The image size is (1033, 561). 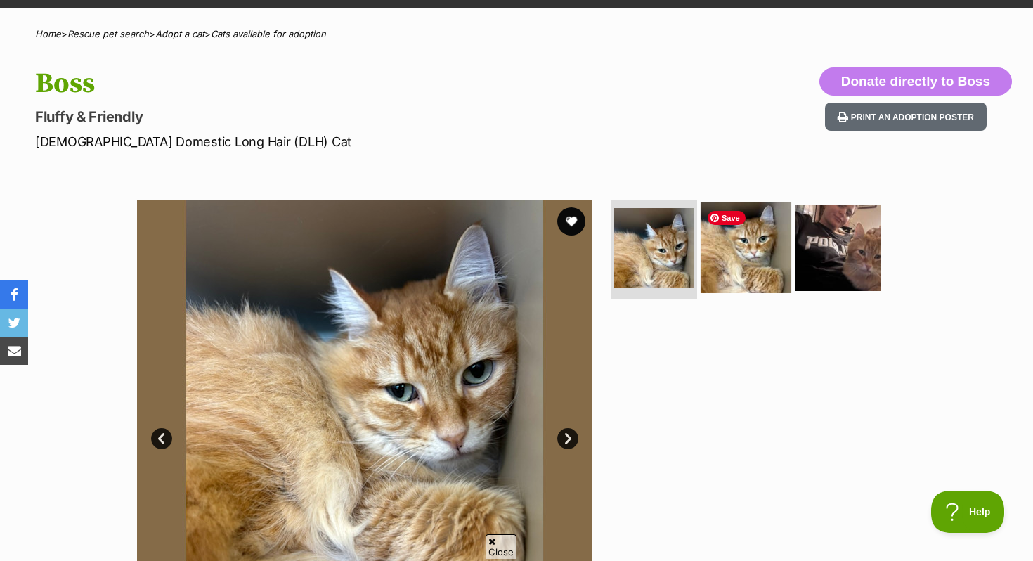 I want to click on a: Prev, so click(x=162, y=438).